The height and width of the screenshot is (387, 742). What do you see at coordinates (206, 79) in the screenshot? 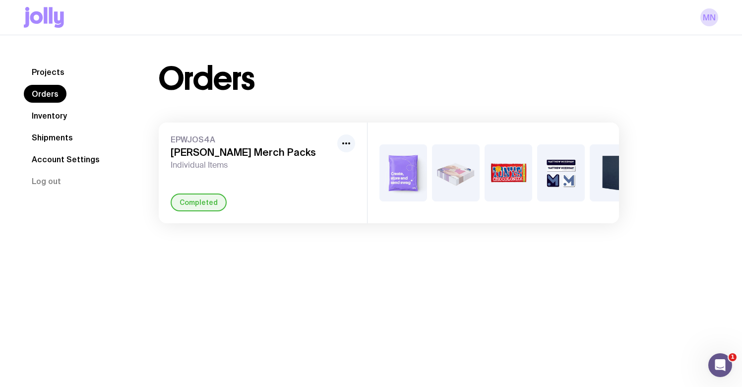
I see `h1: Orders` at bounding box center [206, 79].